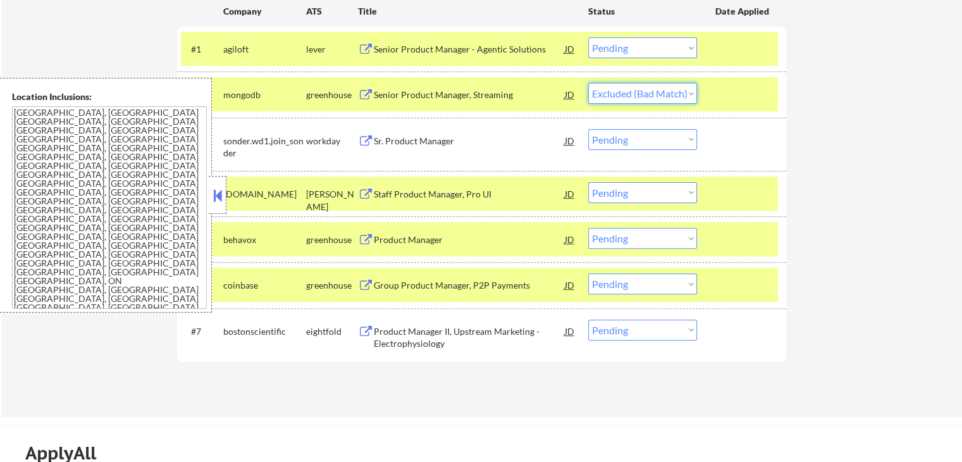  What do you see at coordinates (332, 11) in the screenshot?
I see `div: ATS` at bounding box center [332, 11].